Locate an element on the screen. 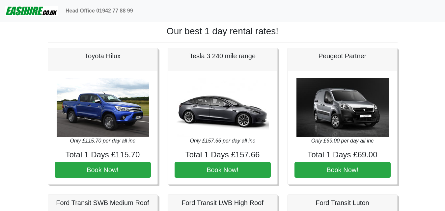  b: Head Office 01942 77 88 99 is located at coordinates (99, 11).